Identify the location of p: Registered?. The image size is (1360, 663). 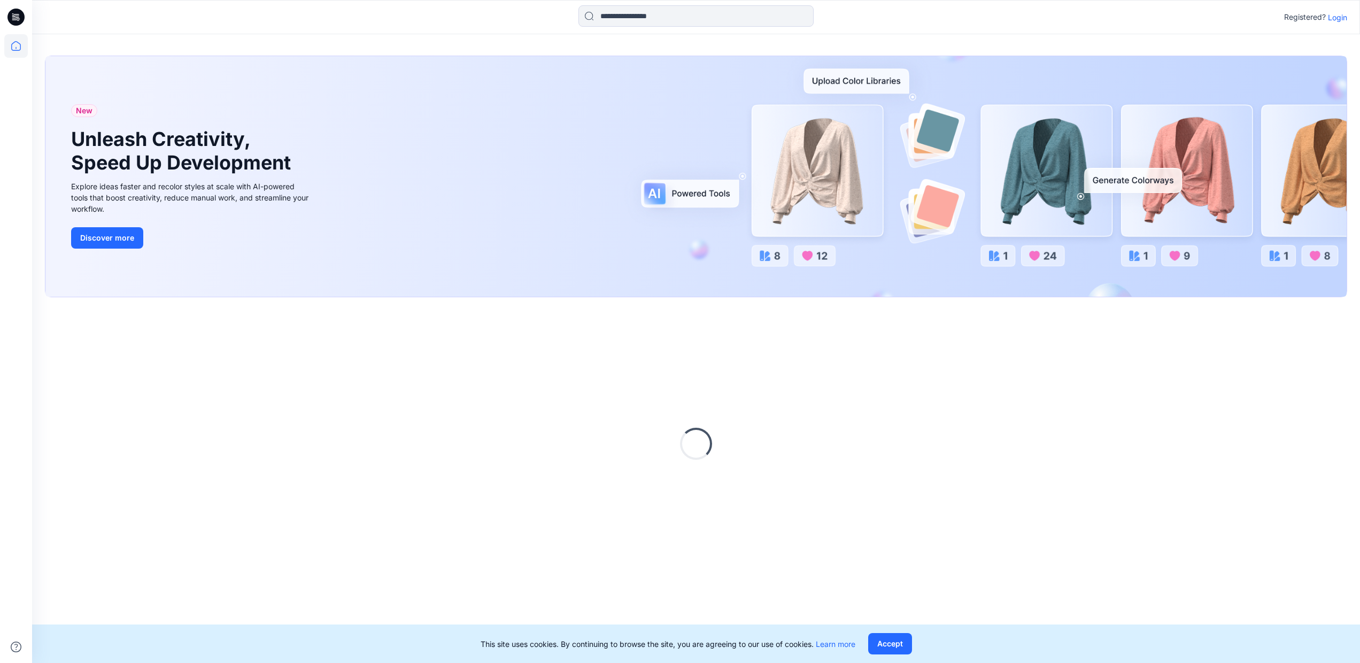
(1305, 17).